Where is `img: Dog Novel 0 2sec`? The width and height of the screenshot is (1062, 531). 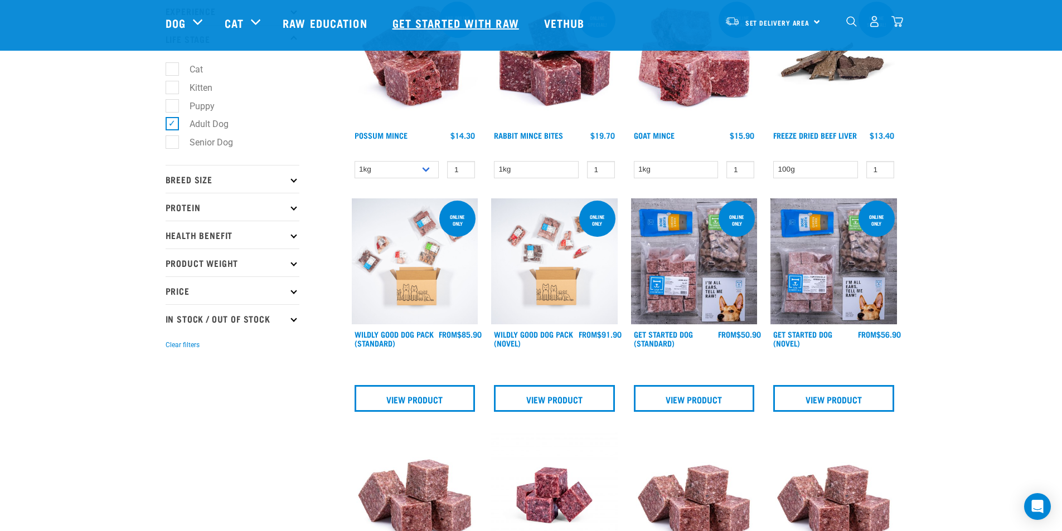
img: Dog Novel 0 2sec is located at coordinates (554, 261).